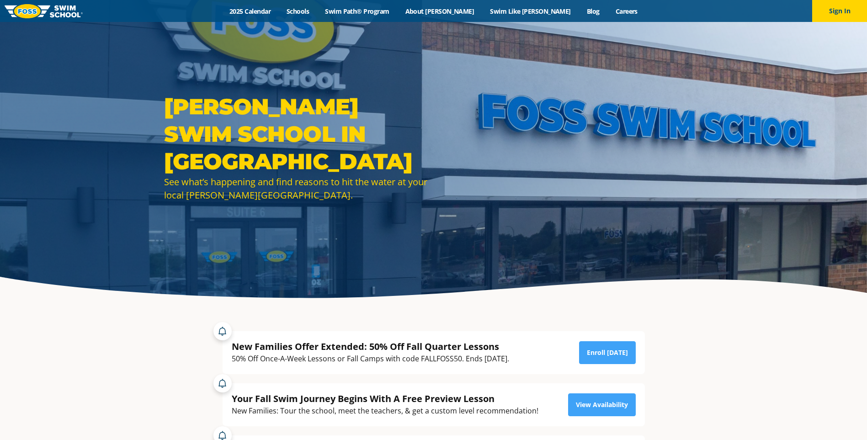 This screenshot has height=440, width=867. I want to click on a: Blog, so click(593, 11).